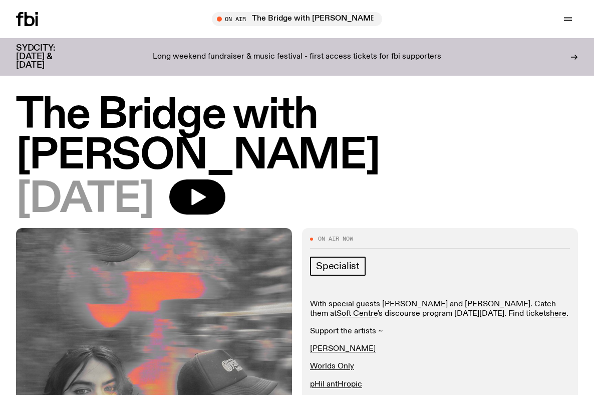 Image resolution: width=594 pixels, height=395 pixels. What do you see at coordinates (332, 366) in the screenshot?
I see `a: Worlds Only` at bounding box center [332, 366].